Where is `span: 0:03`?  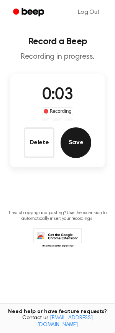
span: 0:03 is located at coordinates (58, 95).